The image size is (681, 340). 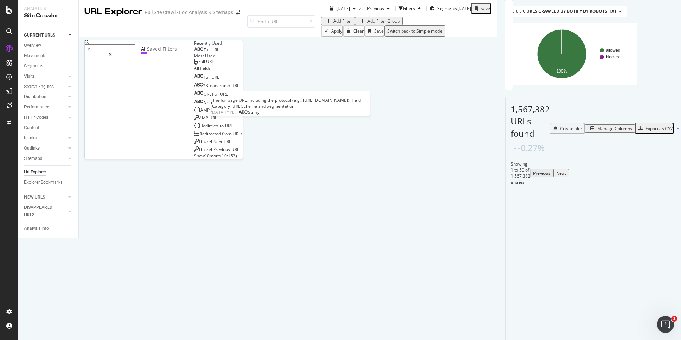 What do you see at coordinates (531, 148) in the screenshot?
I see `div: -0.27%` at bounding box center [531, 148].